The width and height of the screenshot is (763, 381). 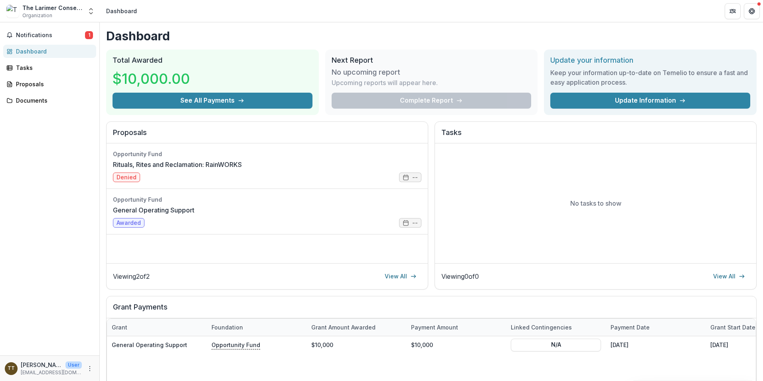 I want to click on p: Opportunity Fund, so click(x=236, y=344).